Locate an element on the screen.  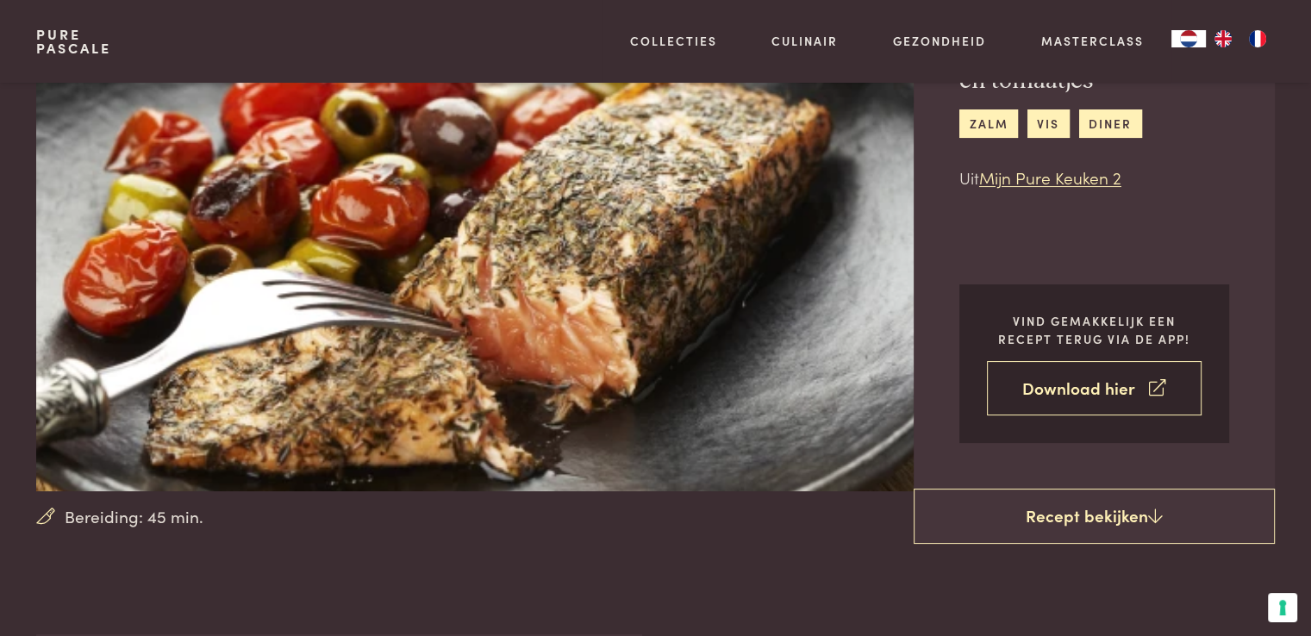
a: FR is located at coordinates (1258, 39).